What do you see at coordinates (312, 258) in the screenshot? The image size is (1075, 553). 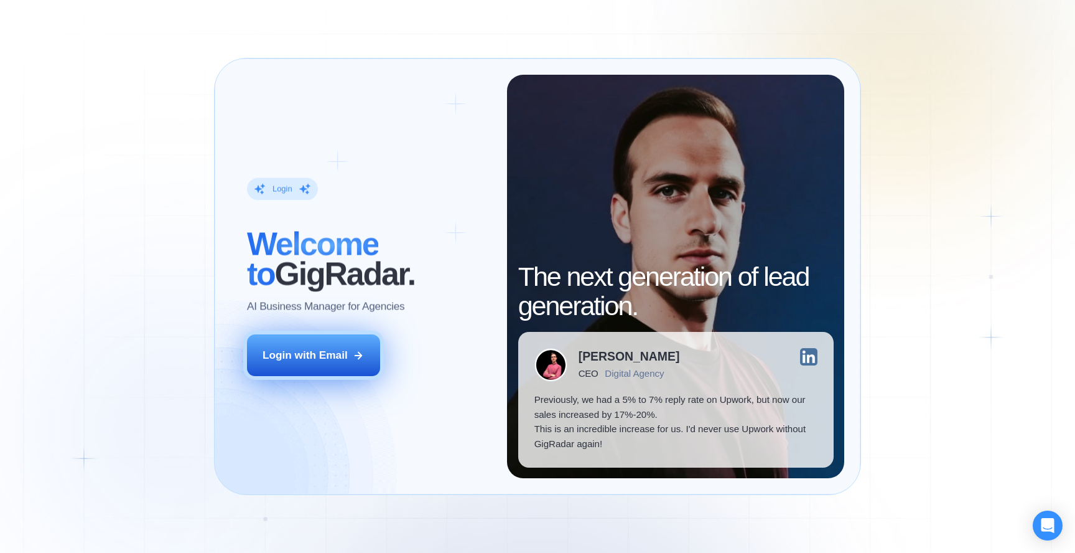 I see `span: Welcome to` at bounding box center [312, 258].